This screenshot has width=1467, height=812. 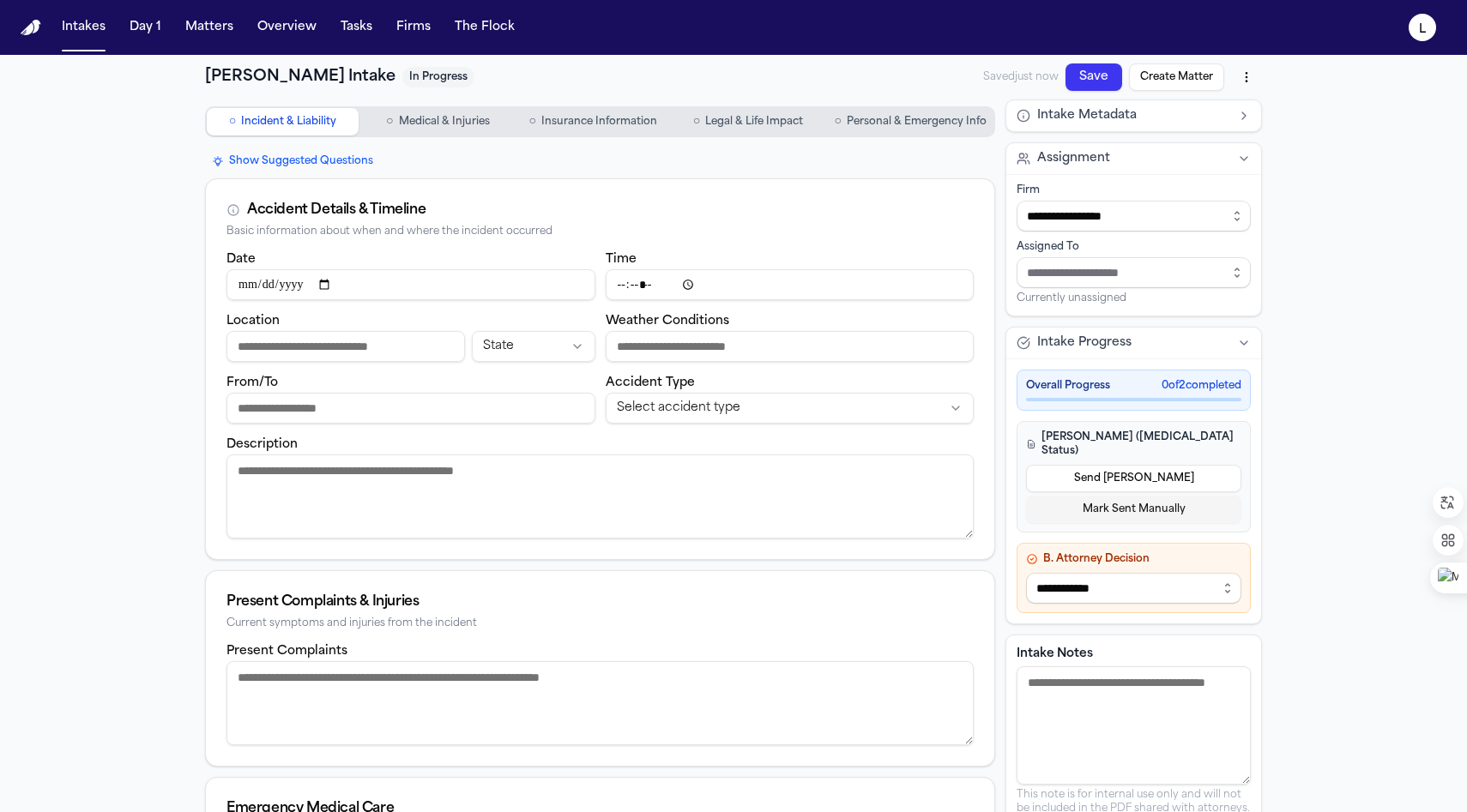 What do you see at coordinates (1134, 726) in the screenshot?
I see `textarea: Intake notes` at bounding box center [1134, 726].